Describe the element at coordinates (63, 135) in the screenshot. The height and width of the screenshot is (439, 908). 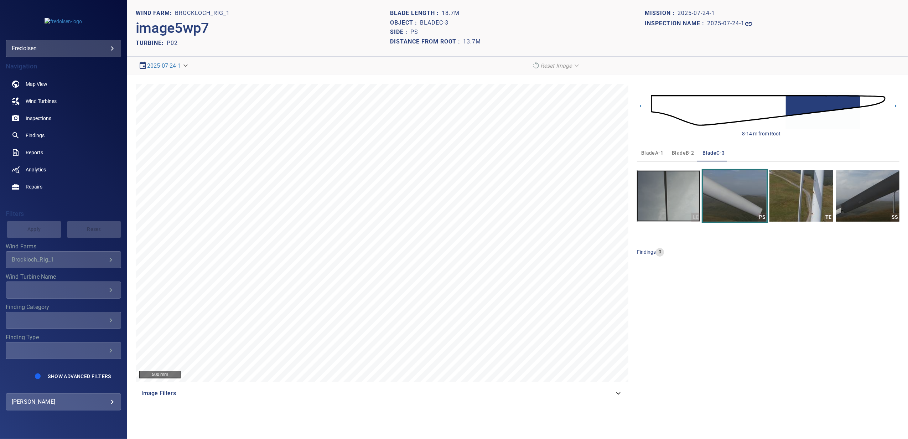
I see `a: findings noActive` at that location.